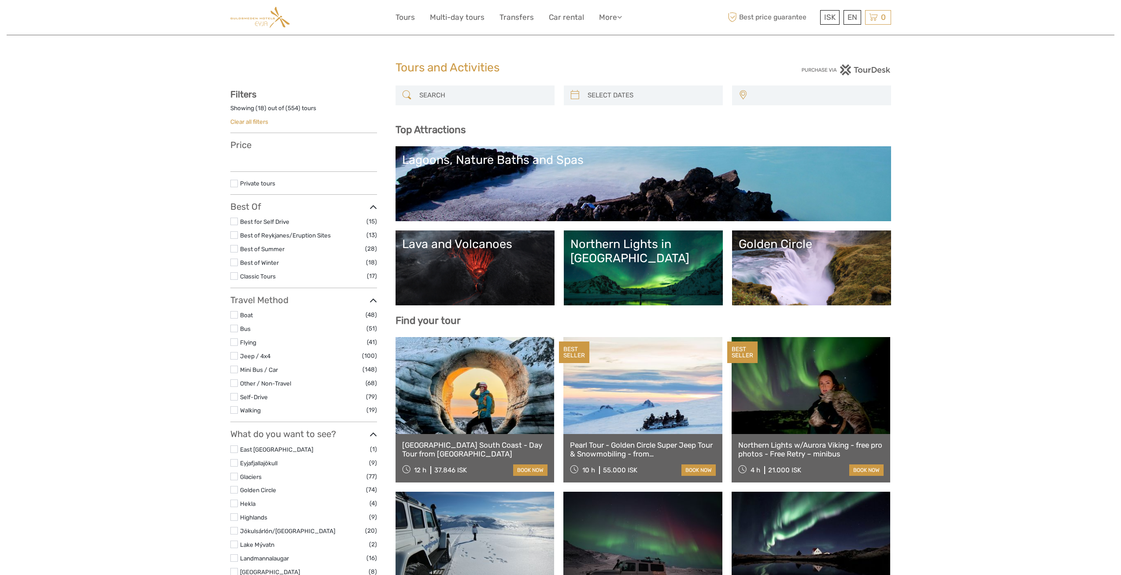 The image size is (1121, 575). Describe the element at coordinates (303, 206) in the screenshot. I see `h3: Best Of` at that location.